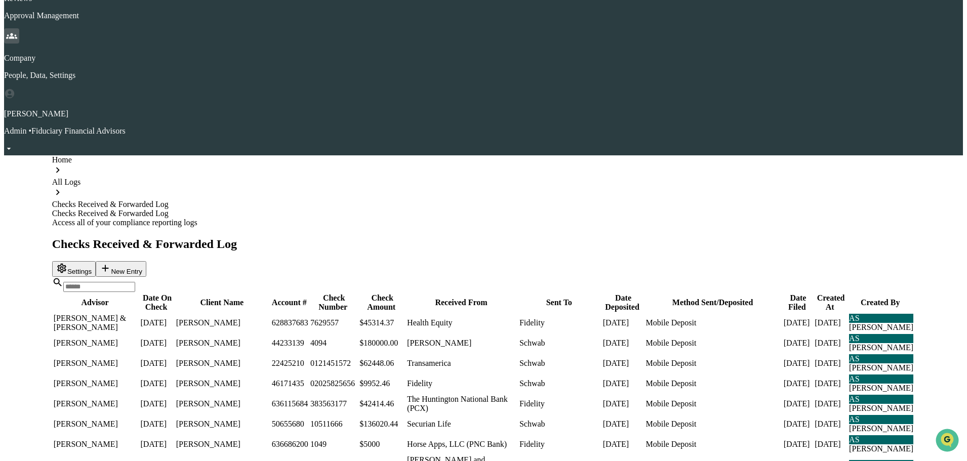 The height and width of the screenshot is (461, 967). Describe the element at coordinates (382, 424) in the screenshot. I see `td: $136020.44` at that location.